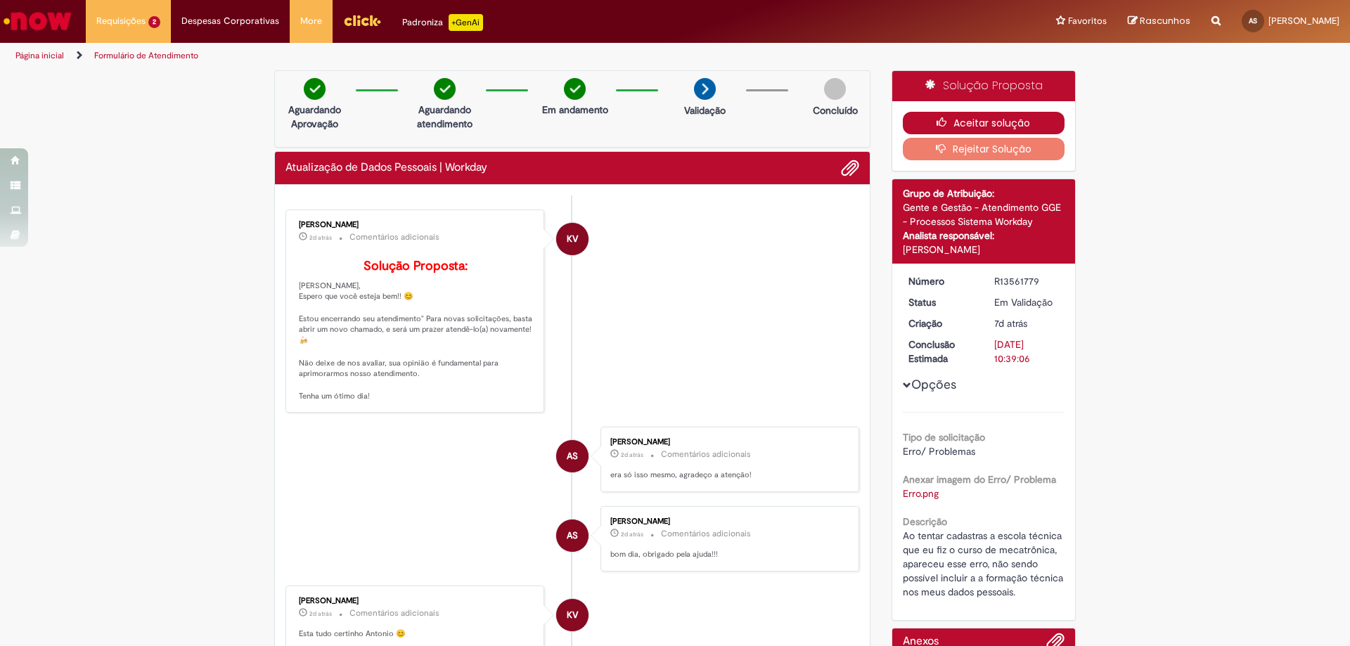 Image resolution: width=1350 pixels, height=646 pixels. What do you see at coordinates (984, 236) in the screenshot?
I see `div: Analista responsável:` at bounding box center [984, 236].